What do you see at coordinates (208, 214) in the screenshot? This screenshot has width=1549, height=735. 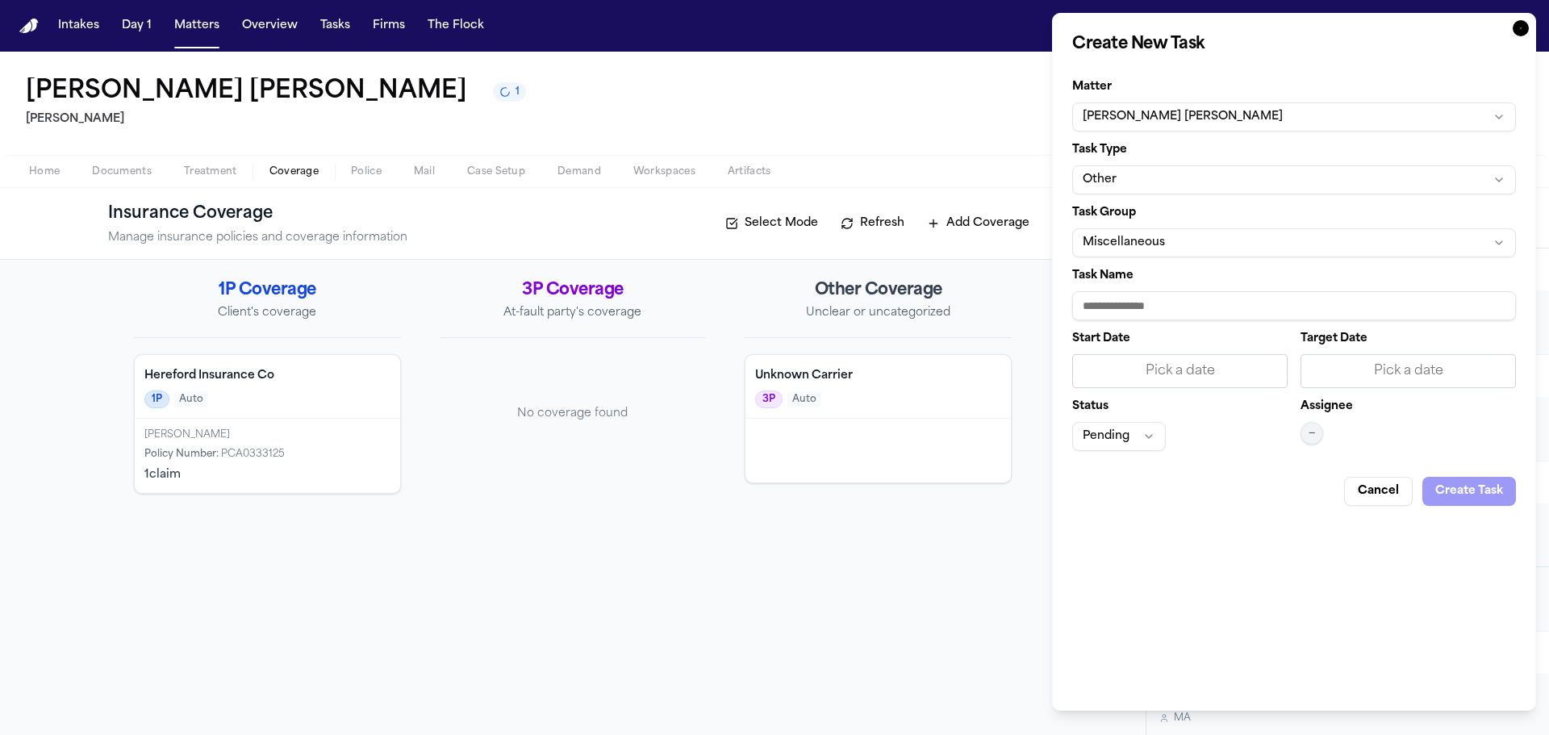 I see `h1: Insurance Coverage` at bounding box center [208, 214].